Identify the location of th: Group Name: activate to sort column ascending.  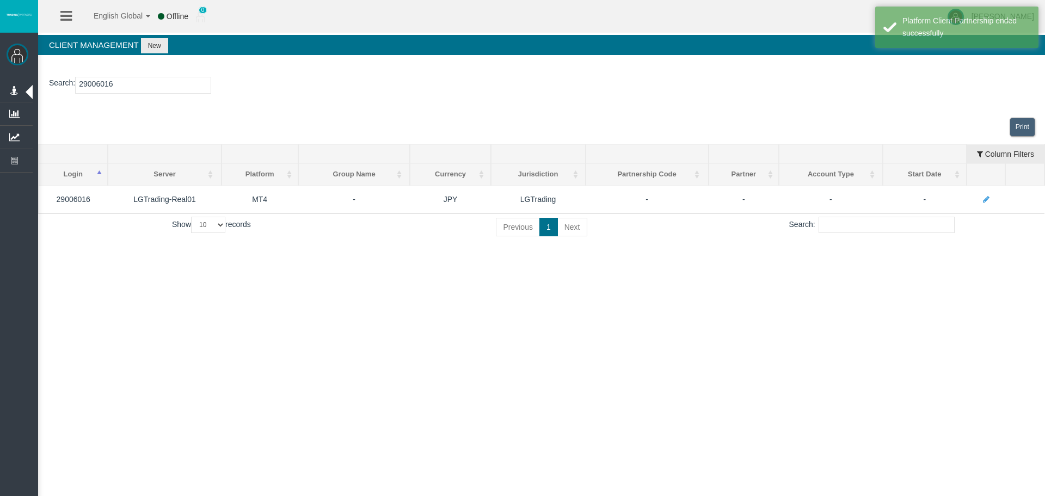
(354, 175).